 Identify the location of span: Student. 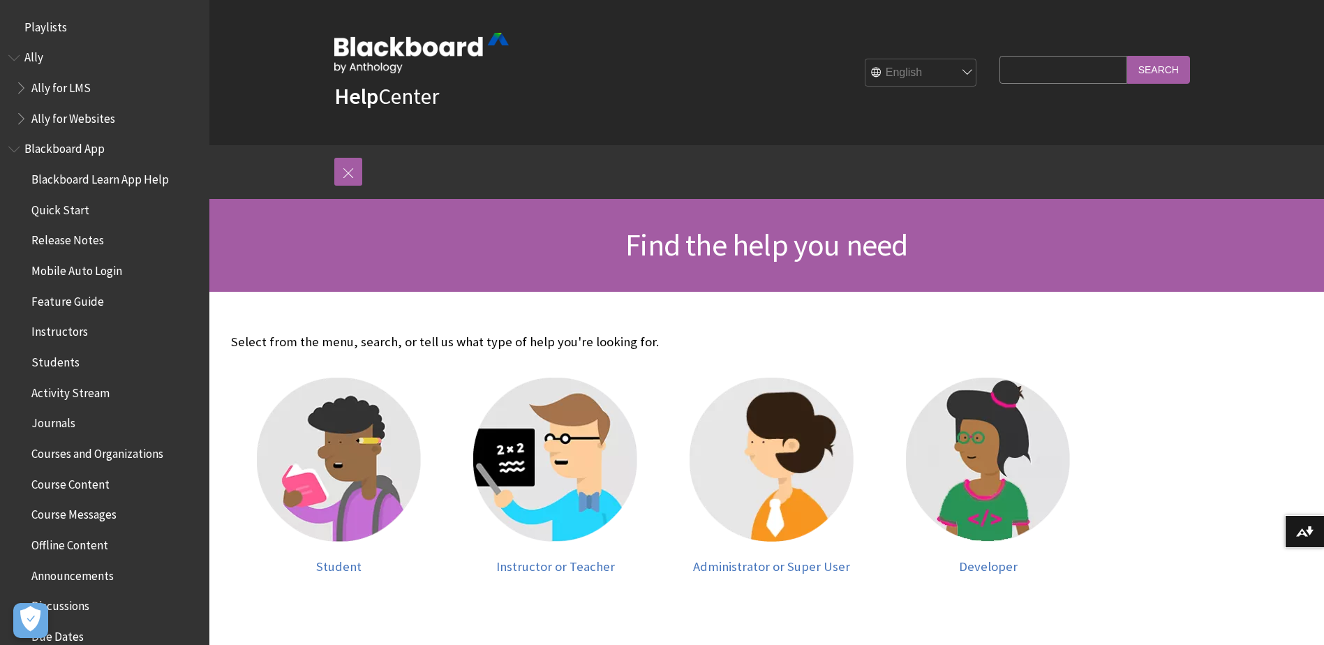
(339, 566).